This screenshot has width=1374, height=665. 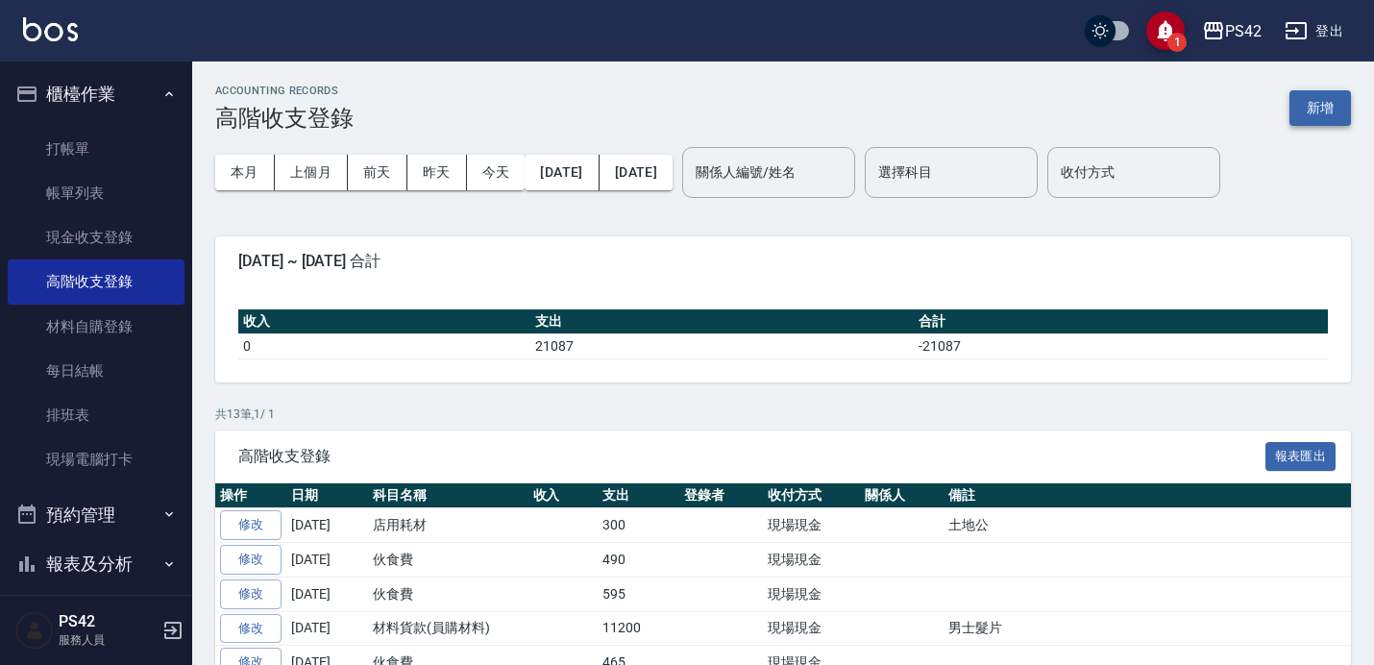 What do you see at coordinates (783, 414) in the screenshot?
I see `p: 共 13 筆, 1 / 1` at bounding box center [783, 414].